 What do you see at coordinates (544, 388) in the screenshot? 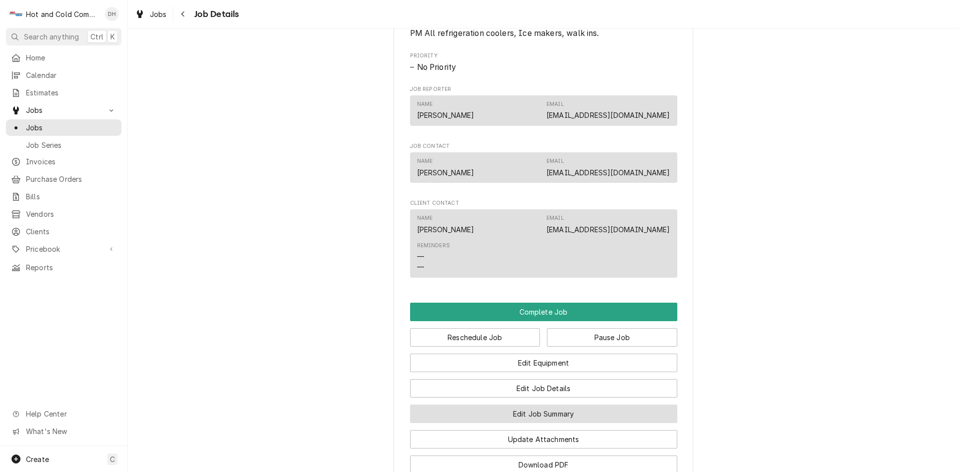
I see `button: Edit Job Details` at bounding box center [544, 388].